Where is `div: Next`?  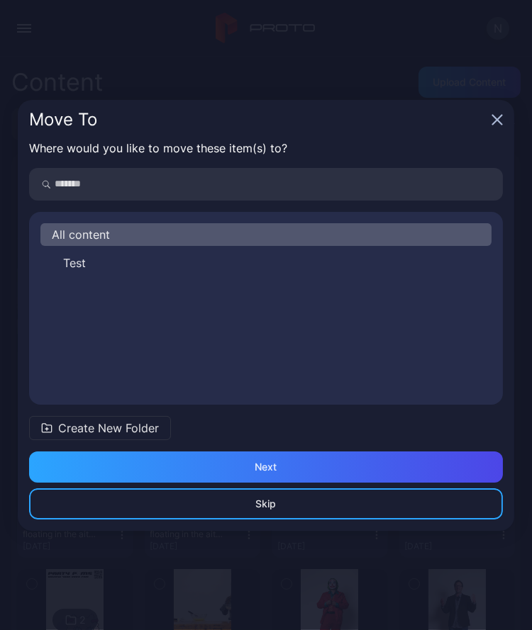 div: Next is located at coordinates (266, 467).